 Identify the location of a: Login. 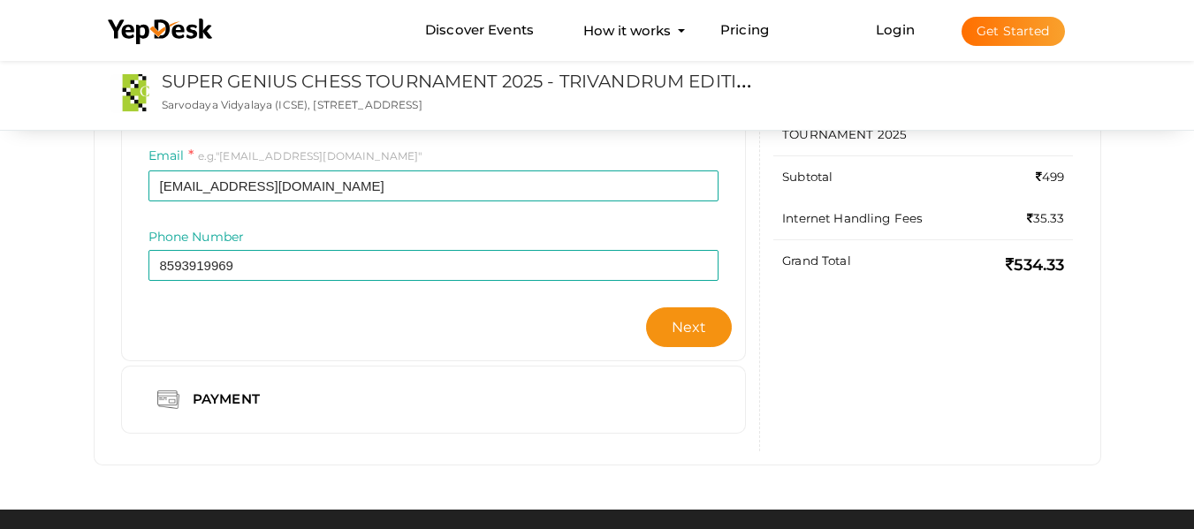
(895, 29).